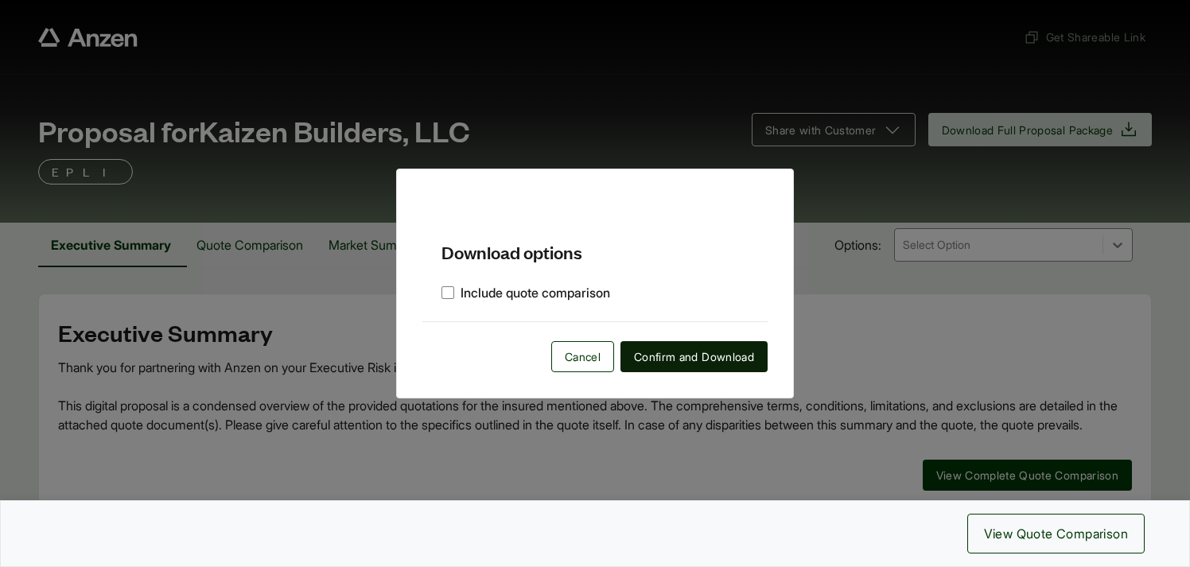  I want to click on span: View Quote Comparison, so click(1056, 534).